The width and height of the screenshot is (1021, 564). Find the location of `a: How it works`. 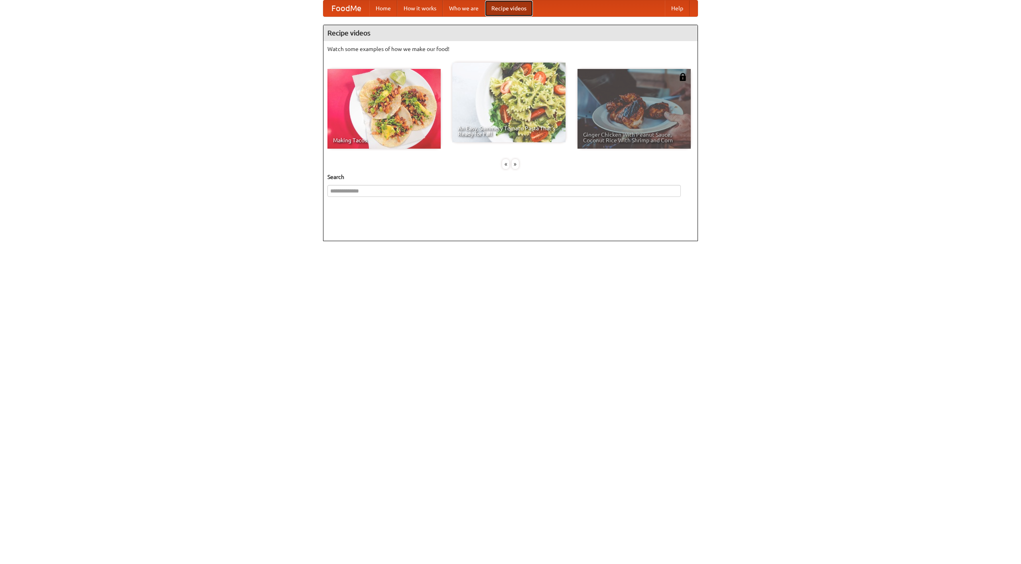

a: How it works is located at coordinates (420, 8).